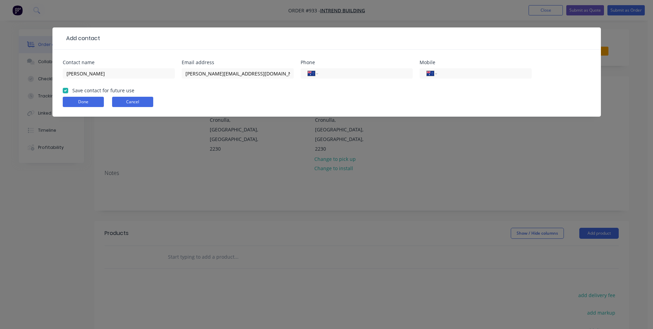 The width and height of the screenshot is (653, 329). Describe the element at coordinates (237, 62) in the screenshot. I see `div: Email address` at that location.